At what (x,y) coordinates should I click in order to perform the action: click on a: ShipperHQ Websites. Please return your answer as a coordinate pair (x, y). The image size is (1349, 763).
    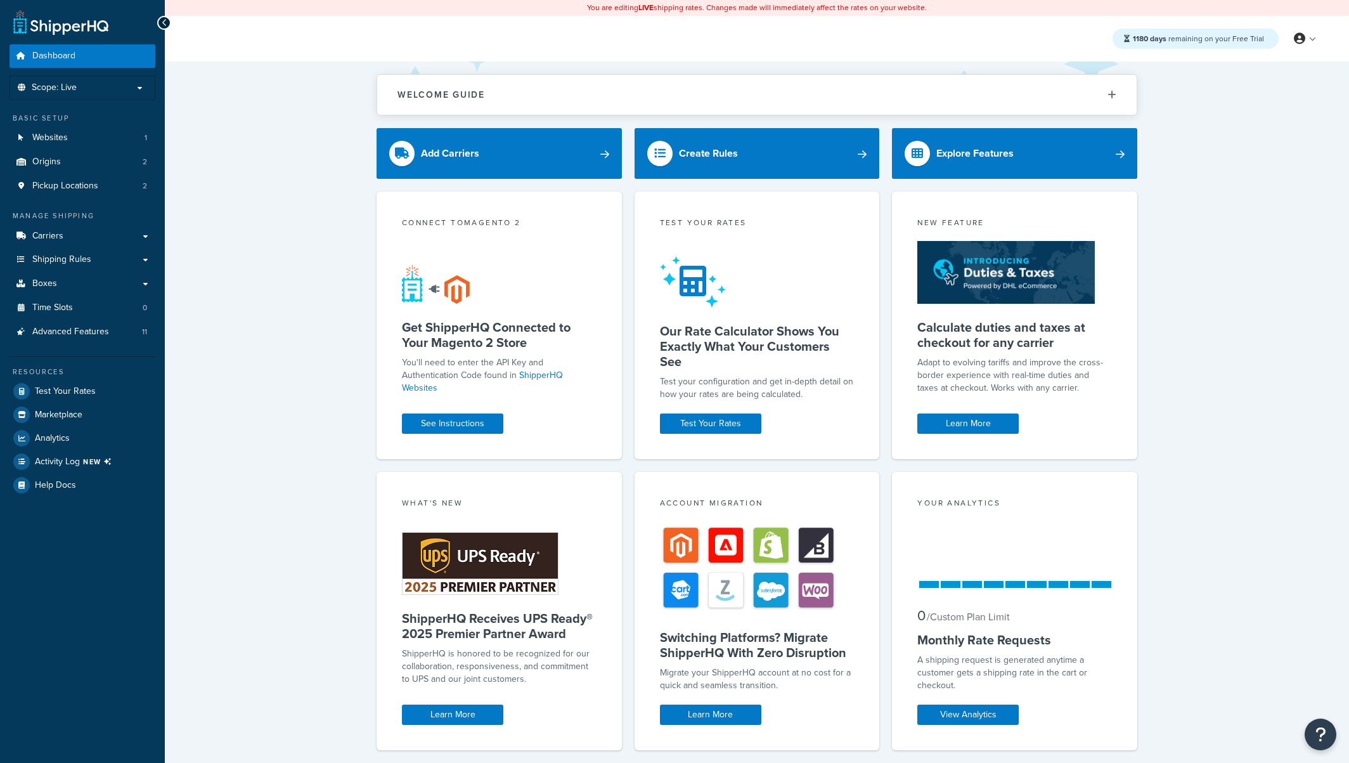
    Looking at the image, I should click on (483, 381).